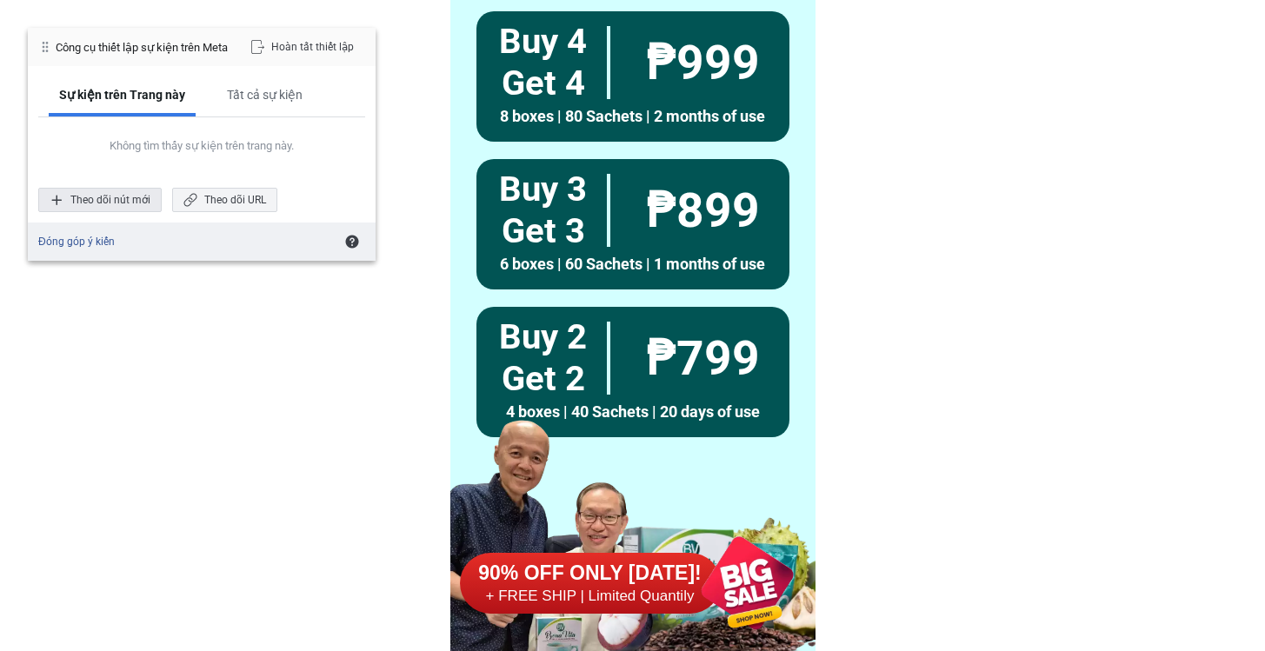 This screenshot has width=1265, height=651. What do you see at coordinates (633, 263) in the screenshot?
I see `h2: 6 boxes | 60 Sachets | 1 months of use` at bounding box center [633, 263].